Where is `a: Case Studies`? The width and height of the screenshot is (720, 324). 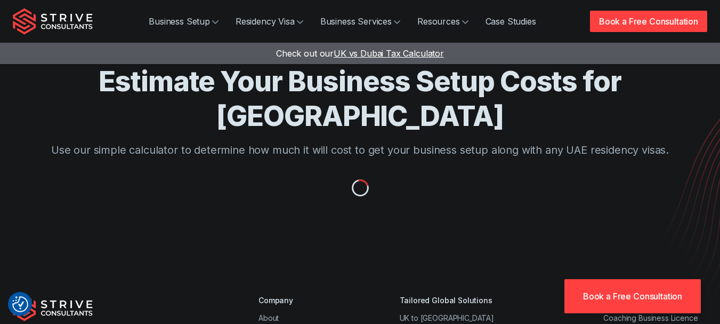 a: Case Studies is located at coordinates (511, 21).